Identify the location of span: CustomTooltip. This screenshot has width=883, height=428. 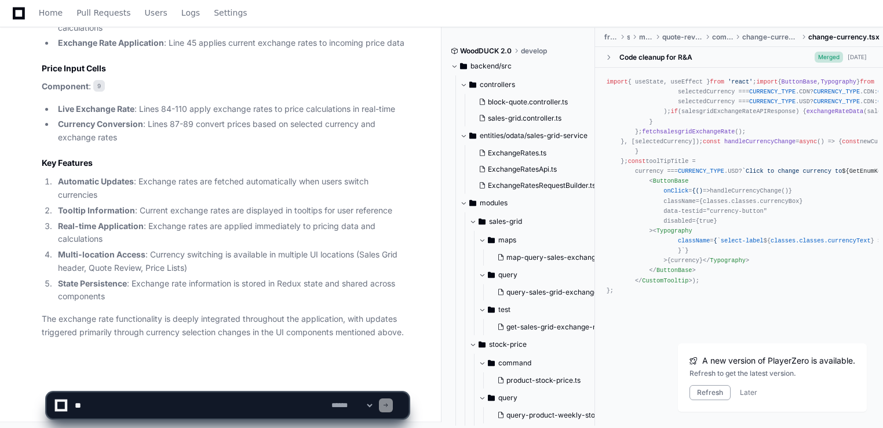
(665, 281).